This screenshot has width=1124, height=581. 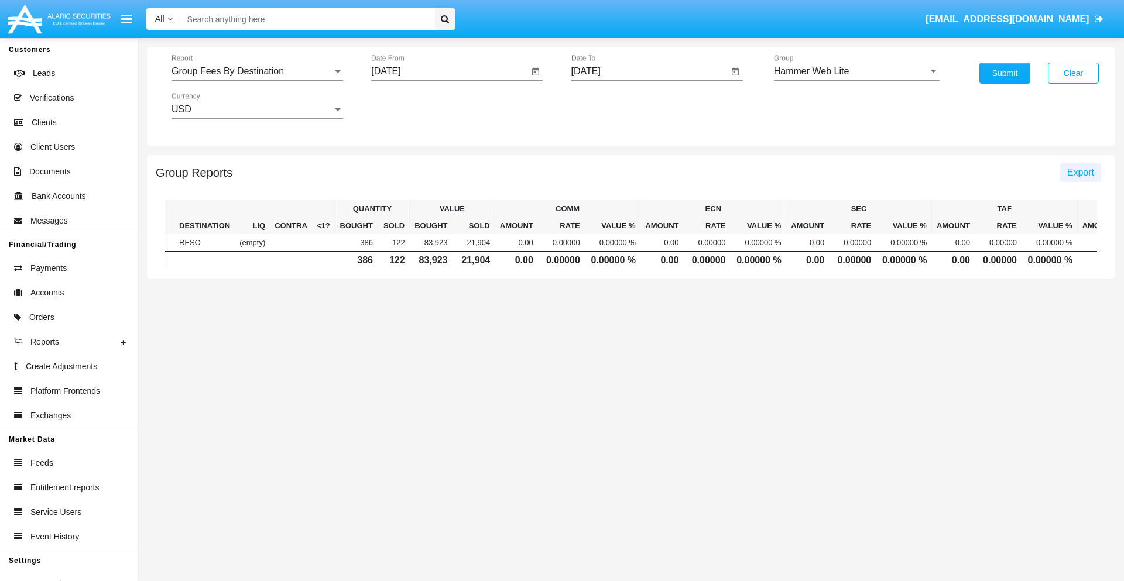 What do you see at coordinates (1004, 209) in the screenshot?
I see `th: TAF` at bounding box center [1004, 209].